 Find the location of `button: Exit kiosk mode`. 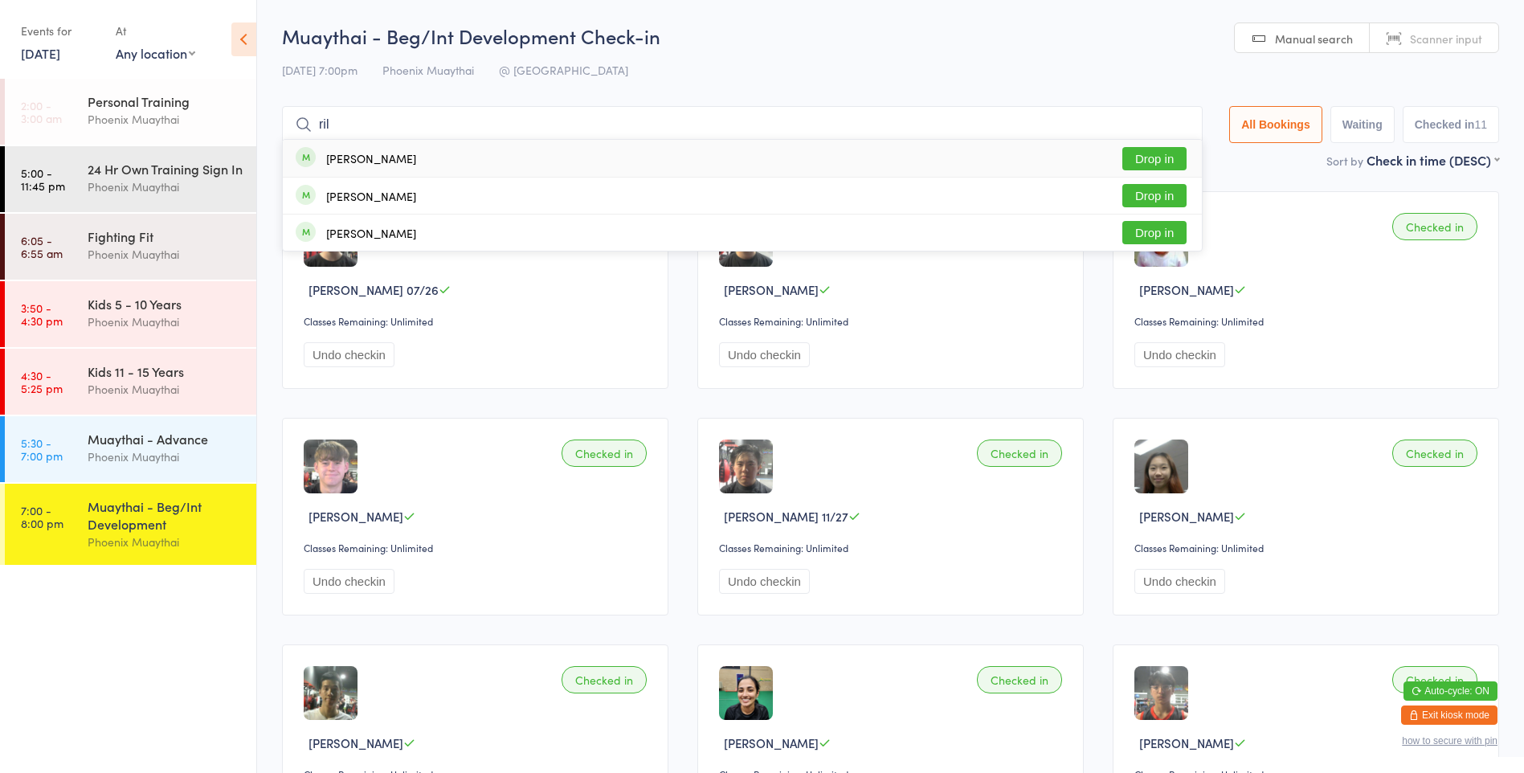

button: Exit kiosk mode is located at coordinates (1449, 715).